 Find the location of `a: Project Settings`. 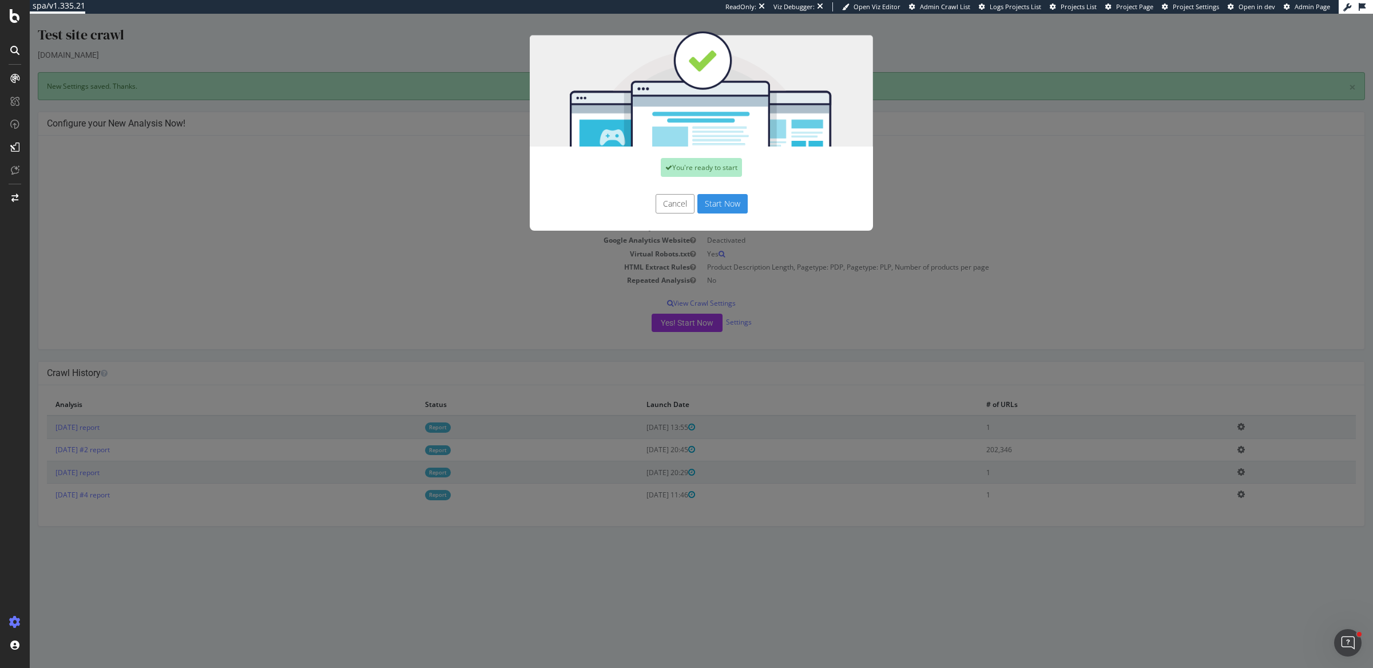

a: Project Settings is located at coordinates (1191, 7).